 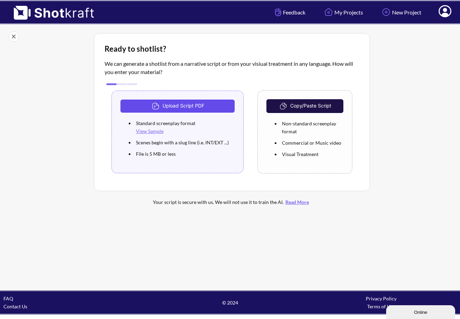 I want to click on a: My Projects, so click(x=342, y=12).